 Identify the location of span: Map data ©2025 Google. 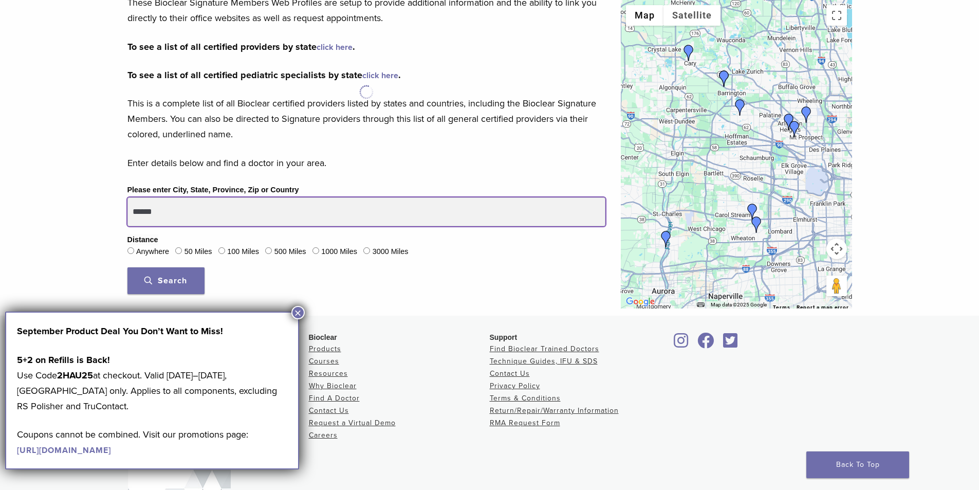
(738, 304).